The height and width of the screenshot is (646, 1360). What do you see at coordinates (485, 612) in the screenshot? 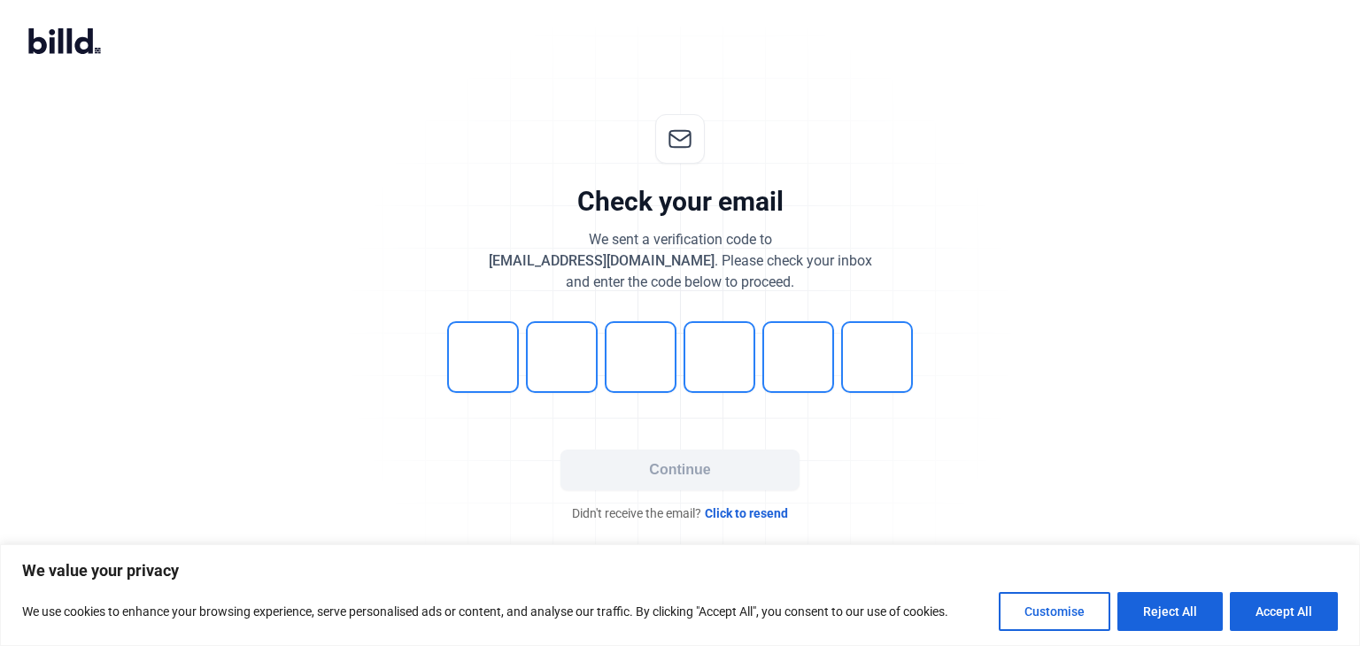
I see `p: We use cookies to enhance your browsing experience, serve personalised ads or content, and analys...` at bounding box center [485, 612].